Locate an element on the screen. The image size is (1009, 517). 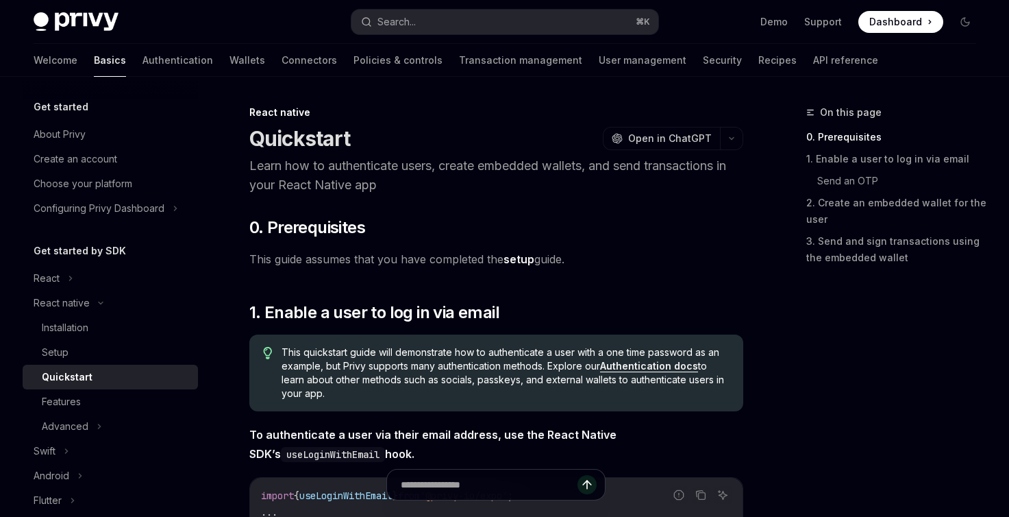
a: Connectors is located at coordinates (309, 60).